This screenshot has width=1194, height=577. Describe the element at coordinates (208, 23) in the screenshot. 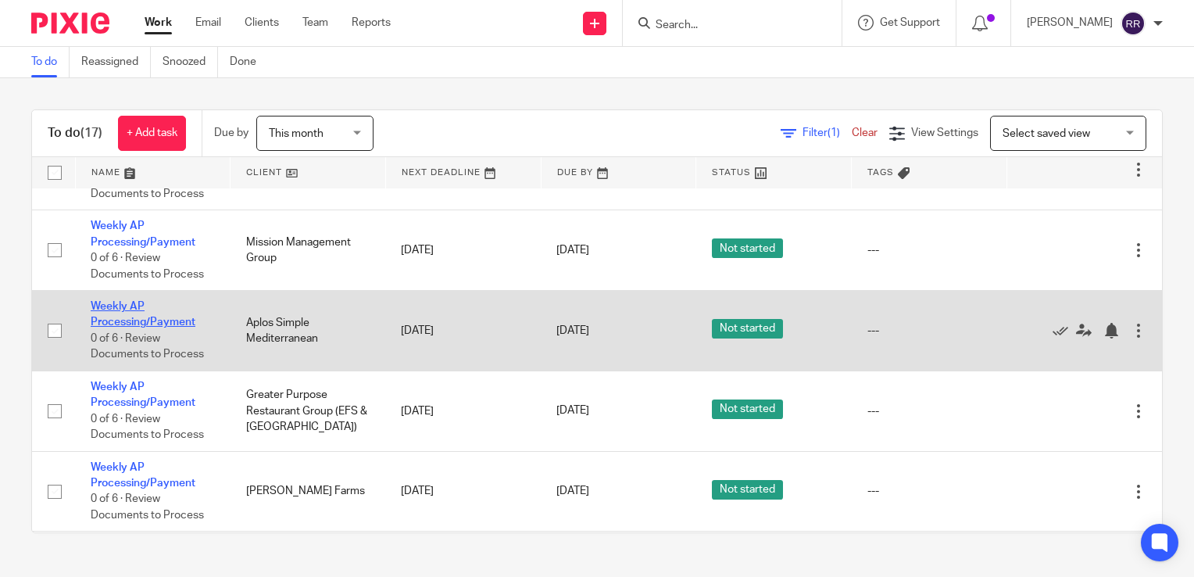

I see `a: Email` at that location.